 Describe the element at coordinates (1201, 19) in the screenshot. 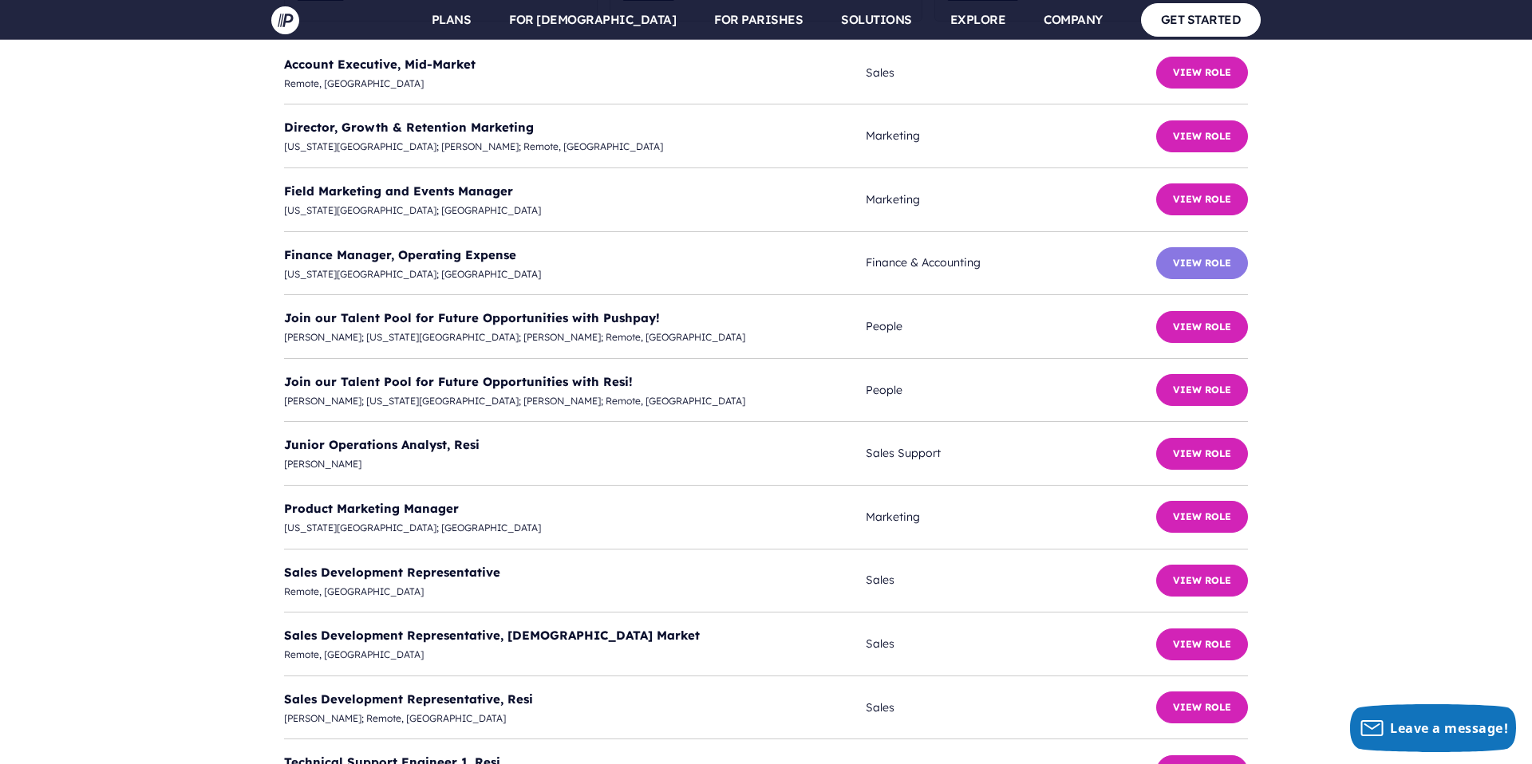

I see `a: GET STARTED` at that location.